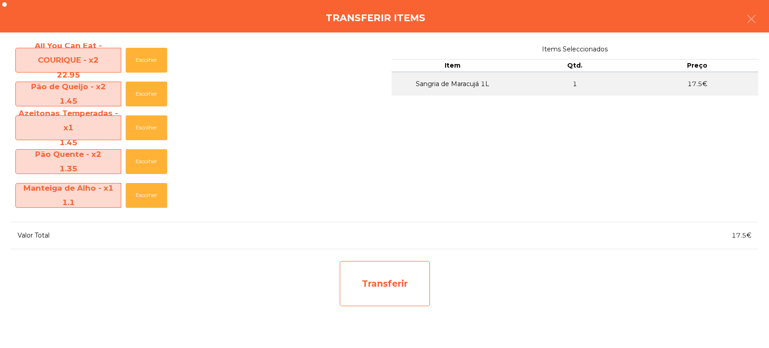 The height and width of the screenshot is (348, 769). What do you see at coordinates (68, 60) in the screenshot?
I see `span: All You Can Eat - COURIQUE - x2` at bounding box center [68, 60].